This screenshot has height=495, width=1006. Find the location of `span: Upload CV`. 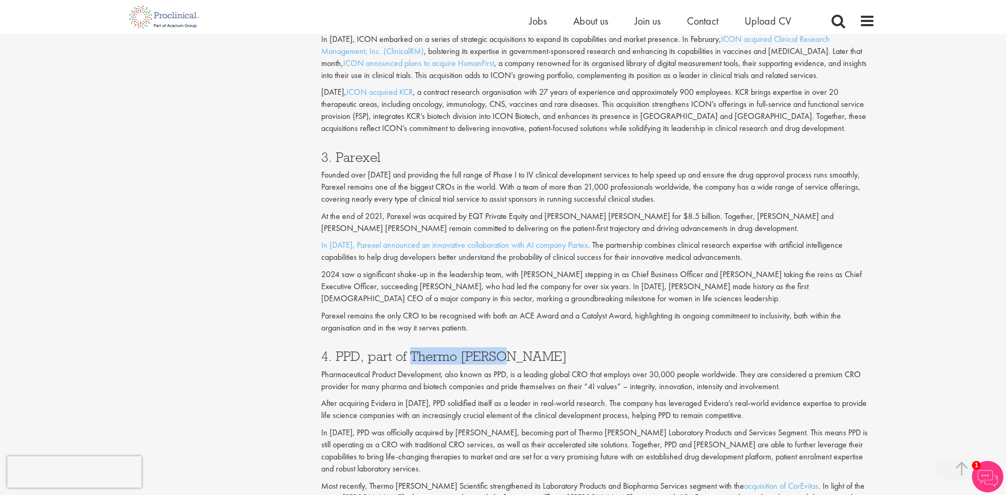

span: Upload CV is located at coordinates (768, 21).